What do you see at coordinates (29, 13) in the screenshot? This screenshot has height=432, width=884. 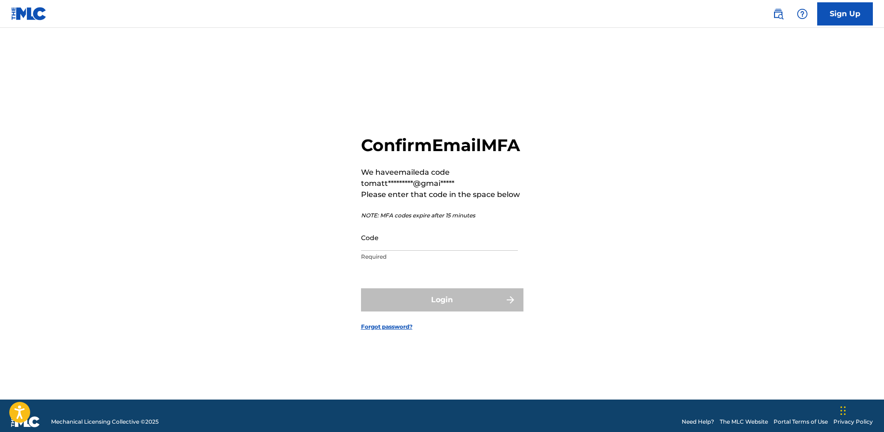 I see `img: MLC Logo` at bounding box center [29, 13].